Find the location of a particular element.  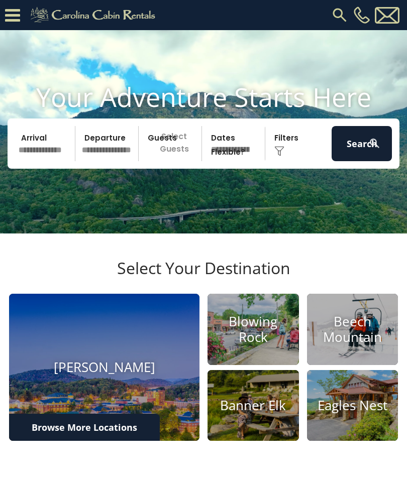

a: Eagles Nest is located at coordinates (352, 406).